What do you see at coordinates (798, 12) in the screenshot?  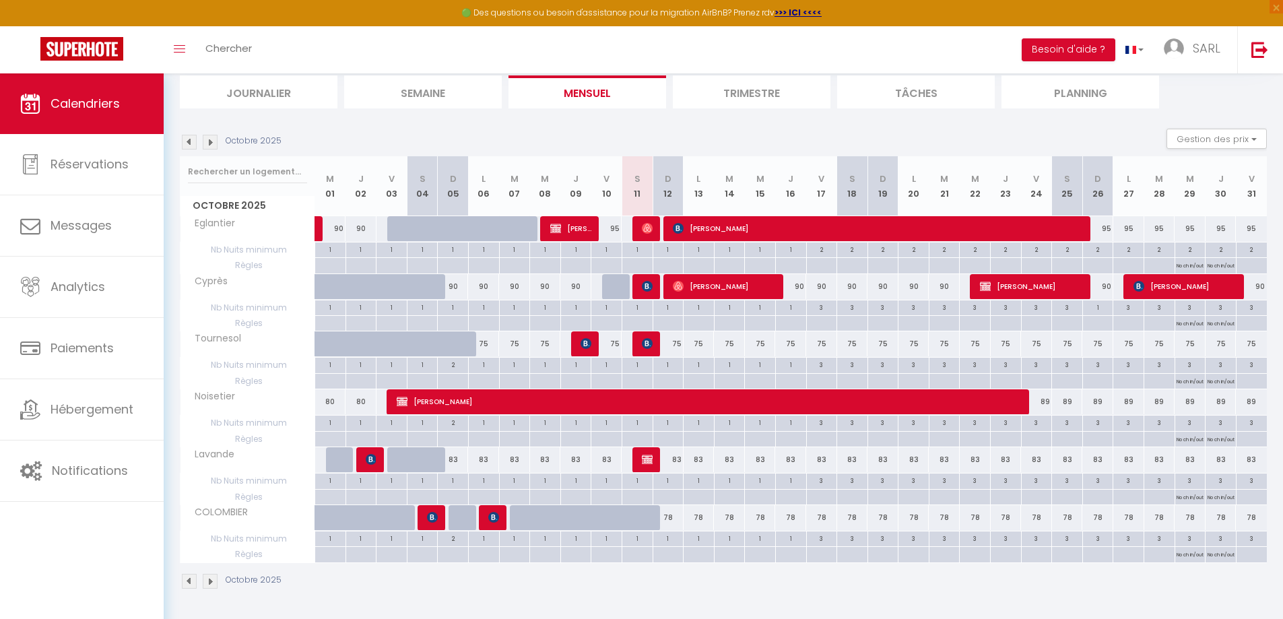 I see `a: >>> ICI <<<<` at bounding box center [798, 12].